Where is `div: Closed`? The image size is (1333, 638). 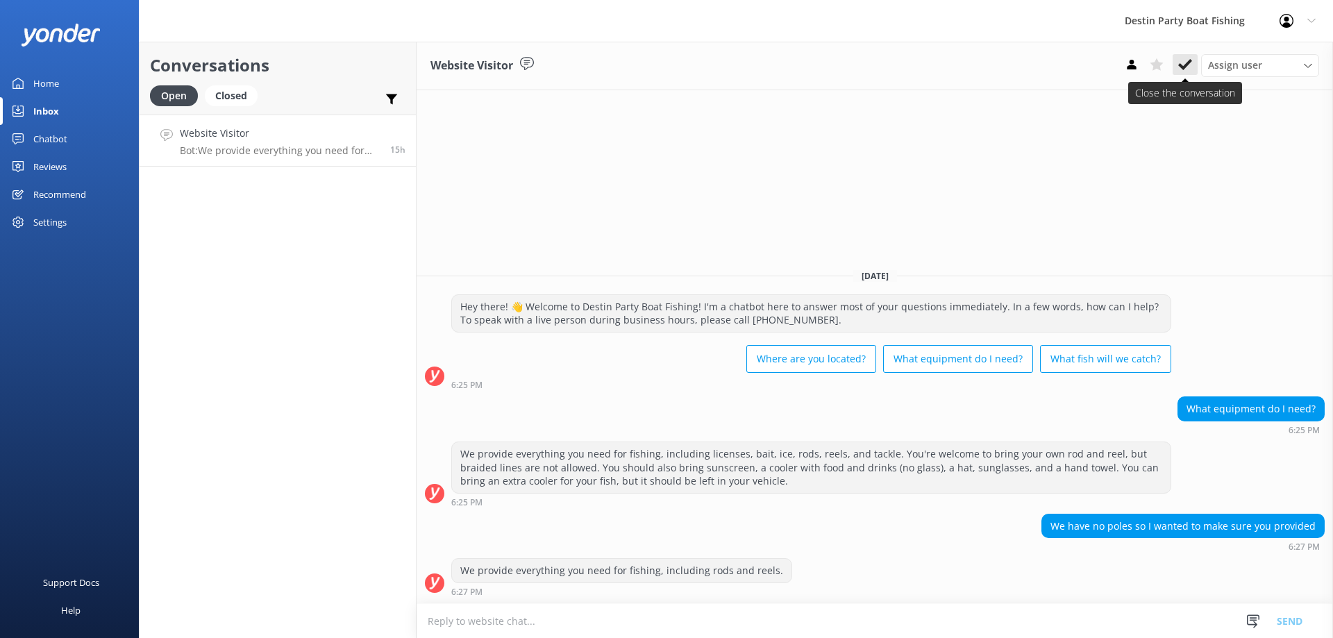
div: Closed is located at coordinates (231, 96).